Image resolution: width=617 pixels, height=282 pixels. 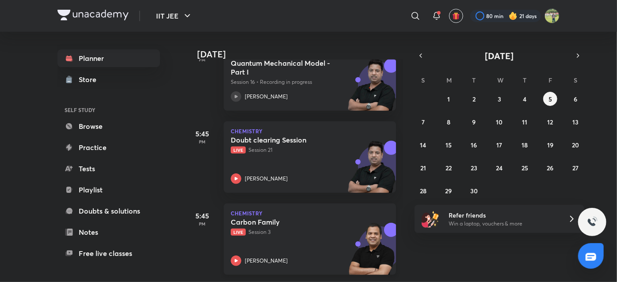 What do you see at coordinates (575, 122) in the screenshot?
I see `button: September 13, 2025` at bounding box center [575, 122].